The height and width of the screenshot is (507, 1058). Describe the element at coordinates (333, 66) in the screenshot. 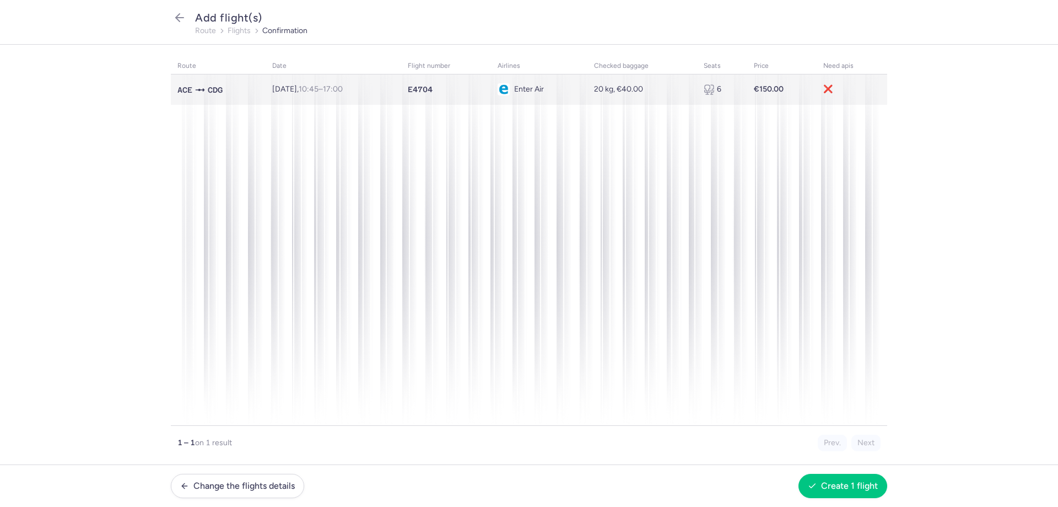

I see `th: date` at that location.